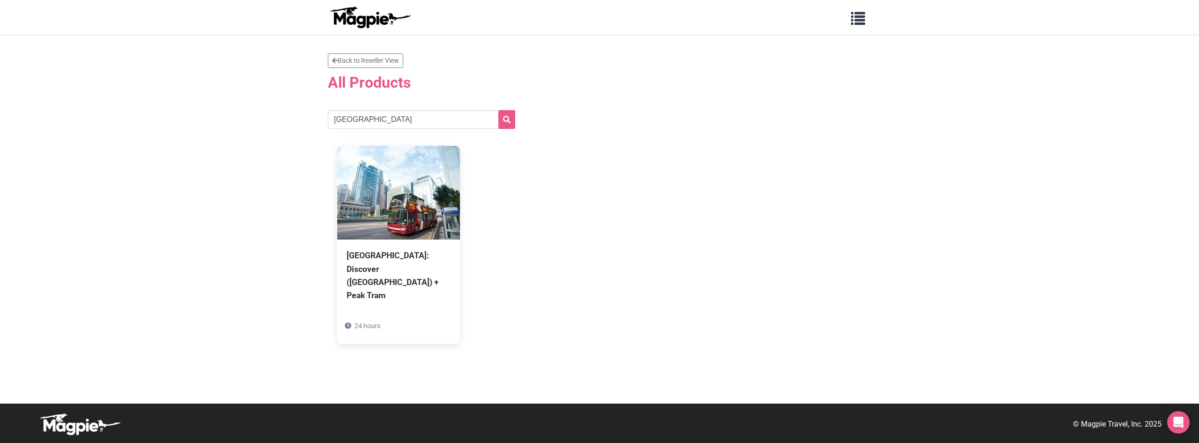  Describe the element at coordinates (80, 424) in the screenshot. I see `img: logo-white-d94fa1abed81b67a048b3d0f0ab5b955.png` at that location.